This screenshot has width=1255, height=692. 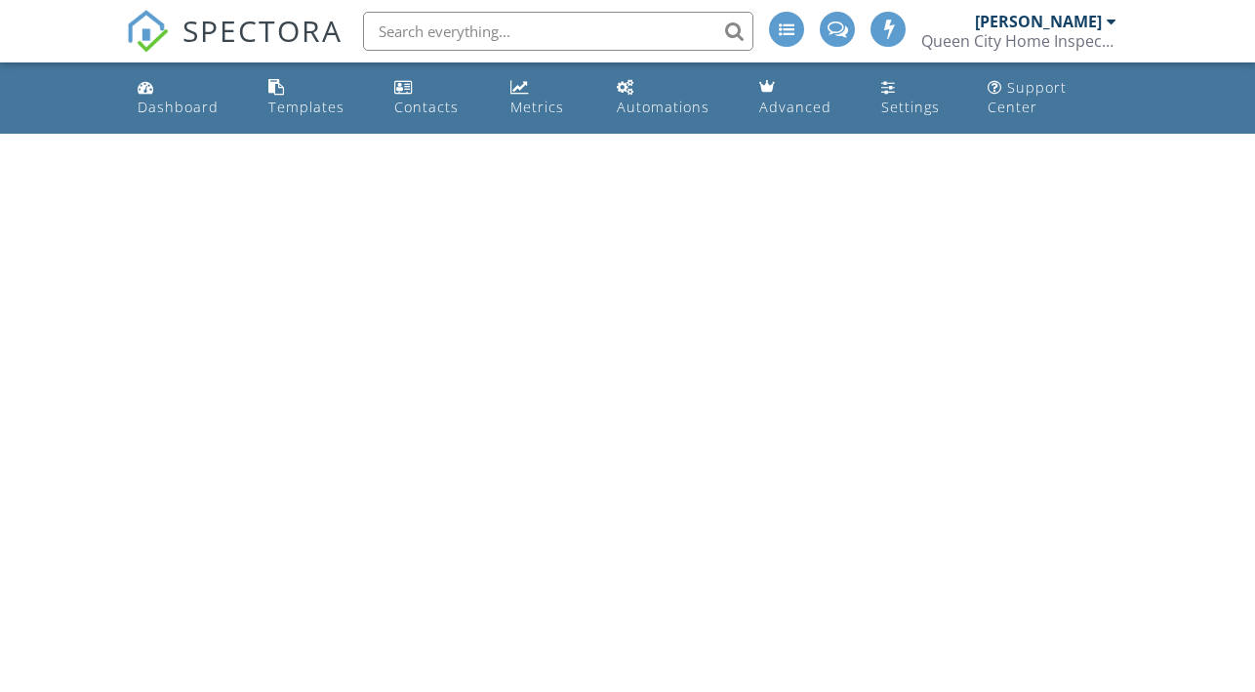 I want to click on a: Metrics, so click(x=548, y=98).